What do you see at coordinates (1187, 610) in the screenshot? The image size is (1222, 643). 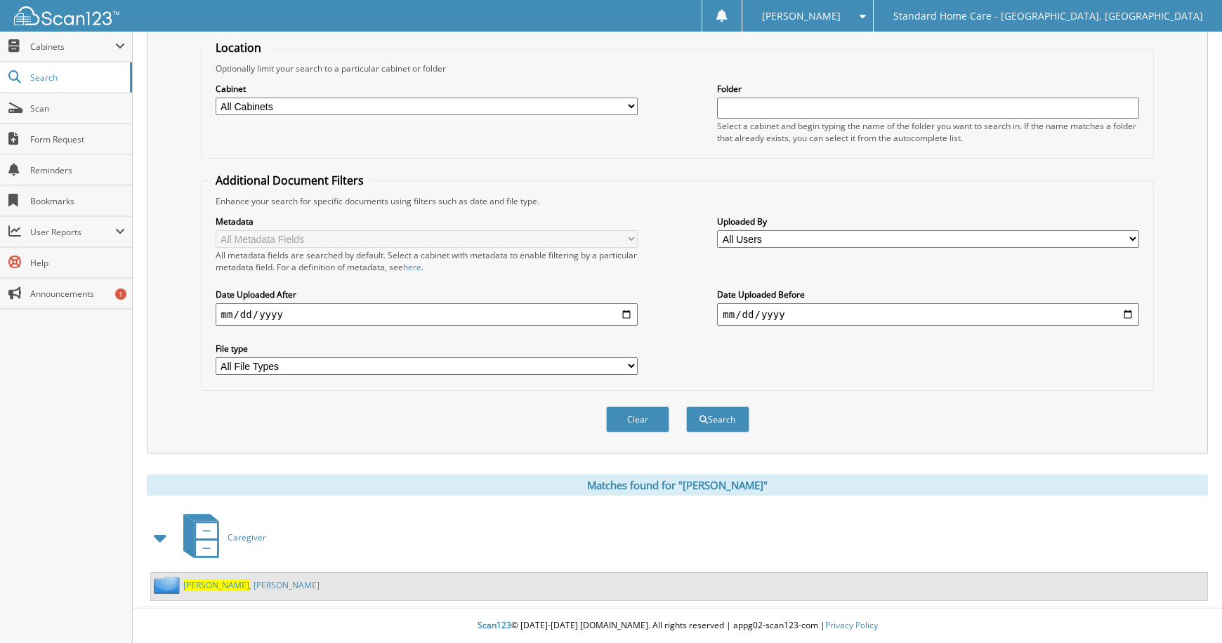 I see `div: Chat Widget` at bounding box center [1187, 610].